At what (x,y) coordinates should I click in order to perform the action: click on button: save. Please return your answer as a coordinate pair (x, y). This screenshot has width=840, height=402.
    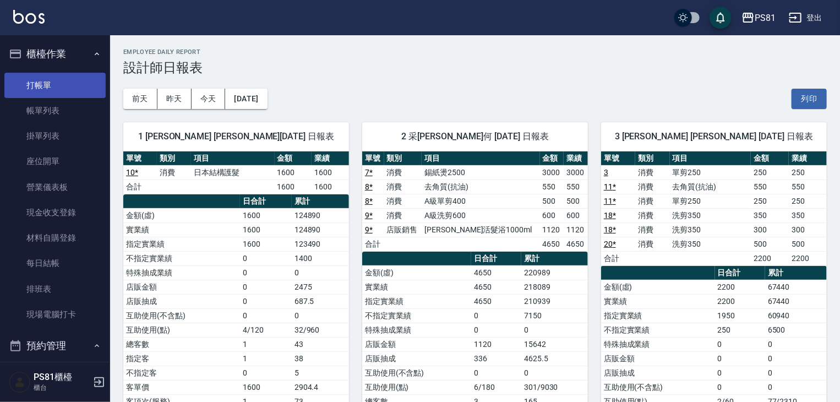
    Looking at the image, I should click on (721, 18).